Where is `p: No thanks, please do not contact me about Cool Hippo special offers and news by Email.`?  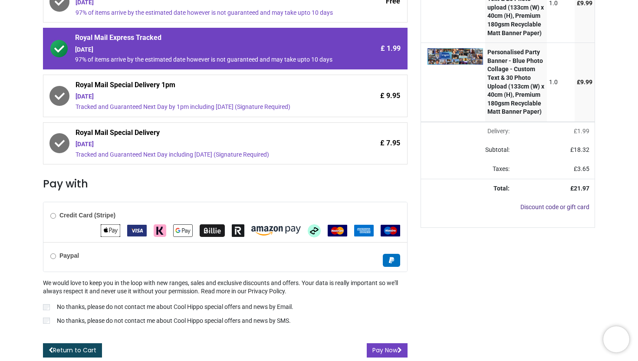 p: No thanks, please do not contact me about Cool Hippo special offers and news by Email. is located at coordinates (175, 307).